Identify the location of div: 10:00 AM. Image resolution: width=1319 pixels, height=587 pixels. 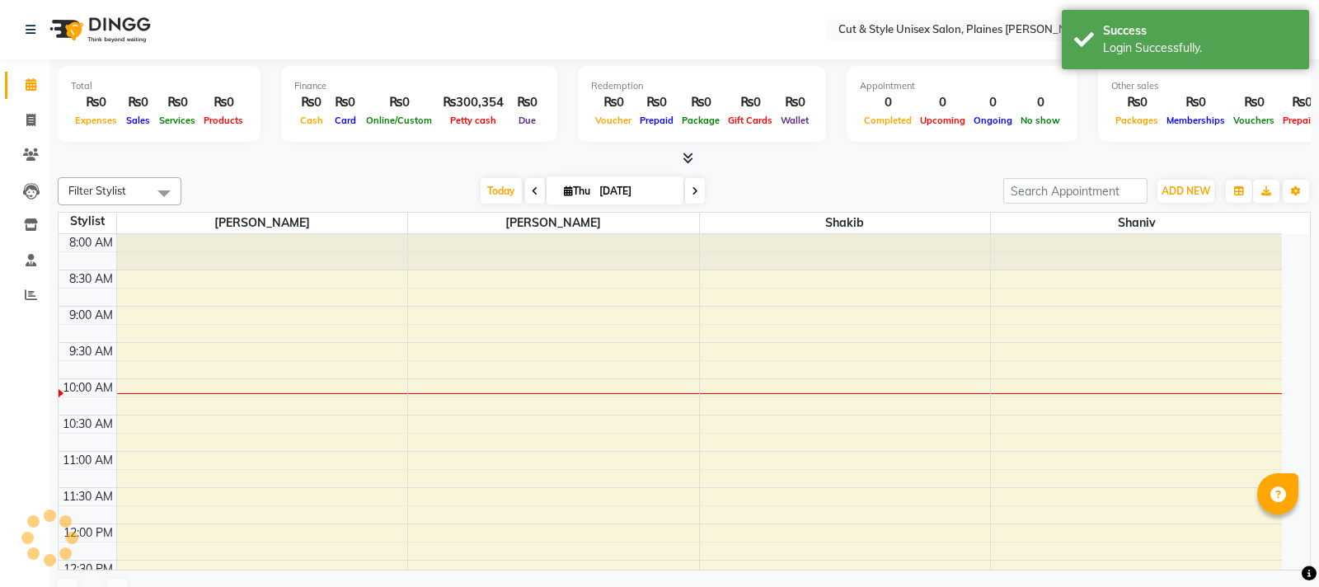
(87, 387).